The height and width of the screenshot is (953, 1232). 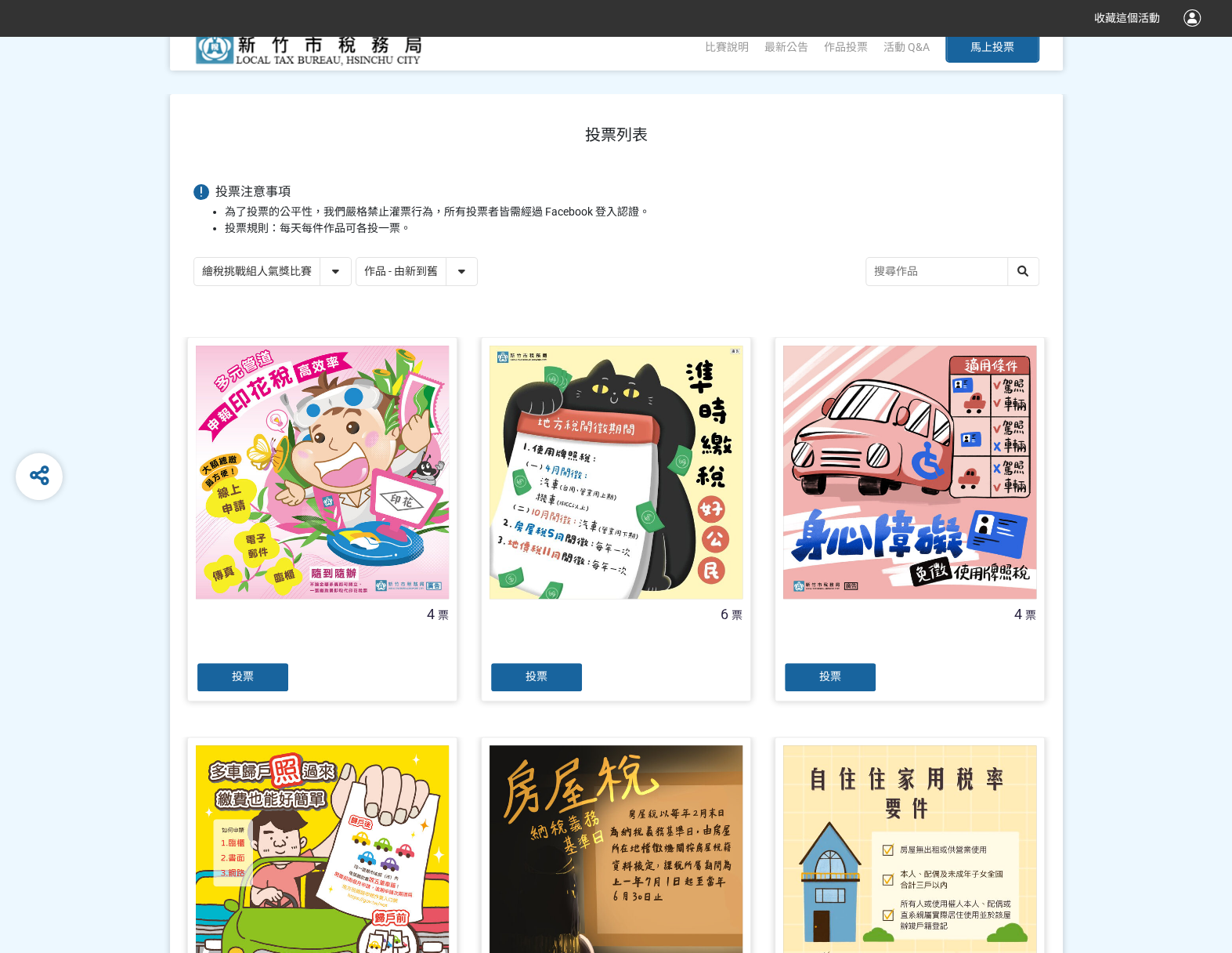 What do you see at coordinates (616, 135) in the screenshot?
I see `h1: 投票列表` at bounding box center [616, 135].